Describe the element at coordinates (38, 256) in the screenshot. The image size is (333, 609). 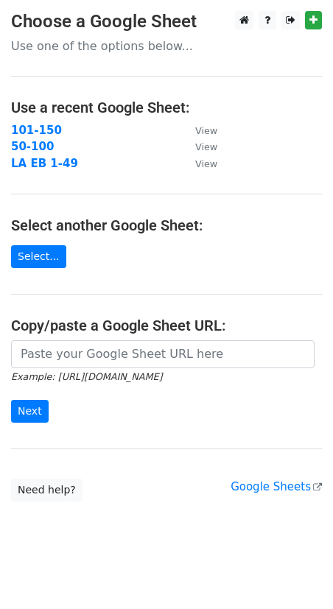
I see `a: Select...` at that location.